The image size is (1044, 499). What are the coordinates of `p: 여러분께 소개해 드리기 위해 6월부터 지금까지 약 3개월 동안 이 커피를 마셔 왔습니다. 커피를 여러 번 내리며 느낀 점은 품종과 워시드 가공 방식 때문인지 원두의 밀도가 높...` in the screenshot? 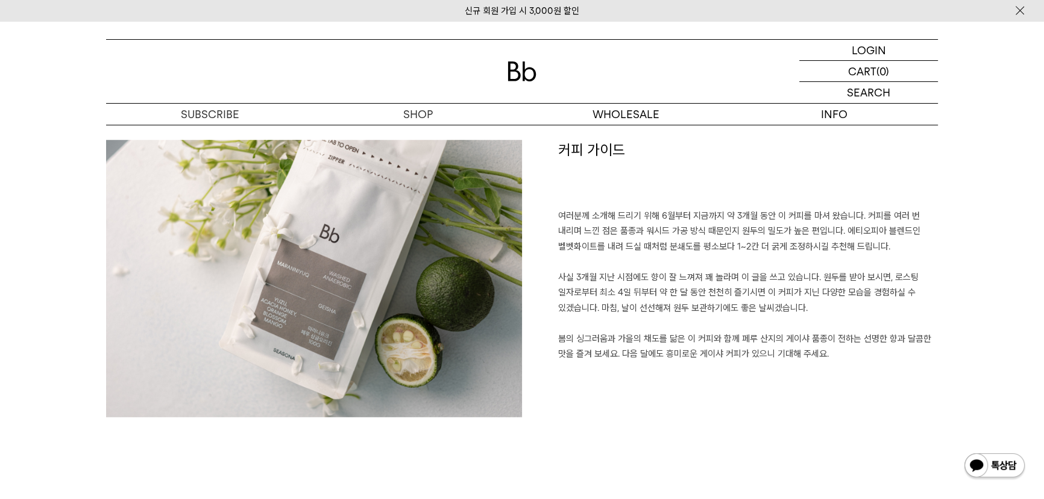 It's located at (748, 231).